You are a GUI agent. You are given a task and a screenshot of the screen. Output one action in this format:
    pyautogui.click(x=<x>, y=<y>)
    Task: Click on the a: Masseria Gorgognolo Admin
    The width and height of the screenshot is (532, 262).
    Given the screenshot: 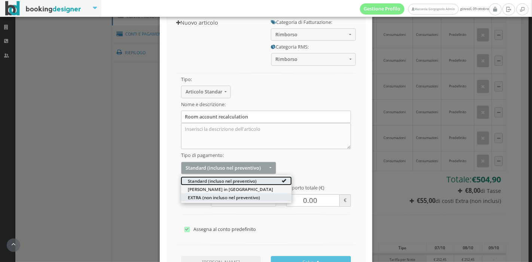 What is the action you would take?
    pyautogui.click(x=433, y=9)
    